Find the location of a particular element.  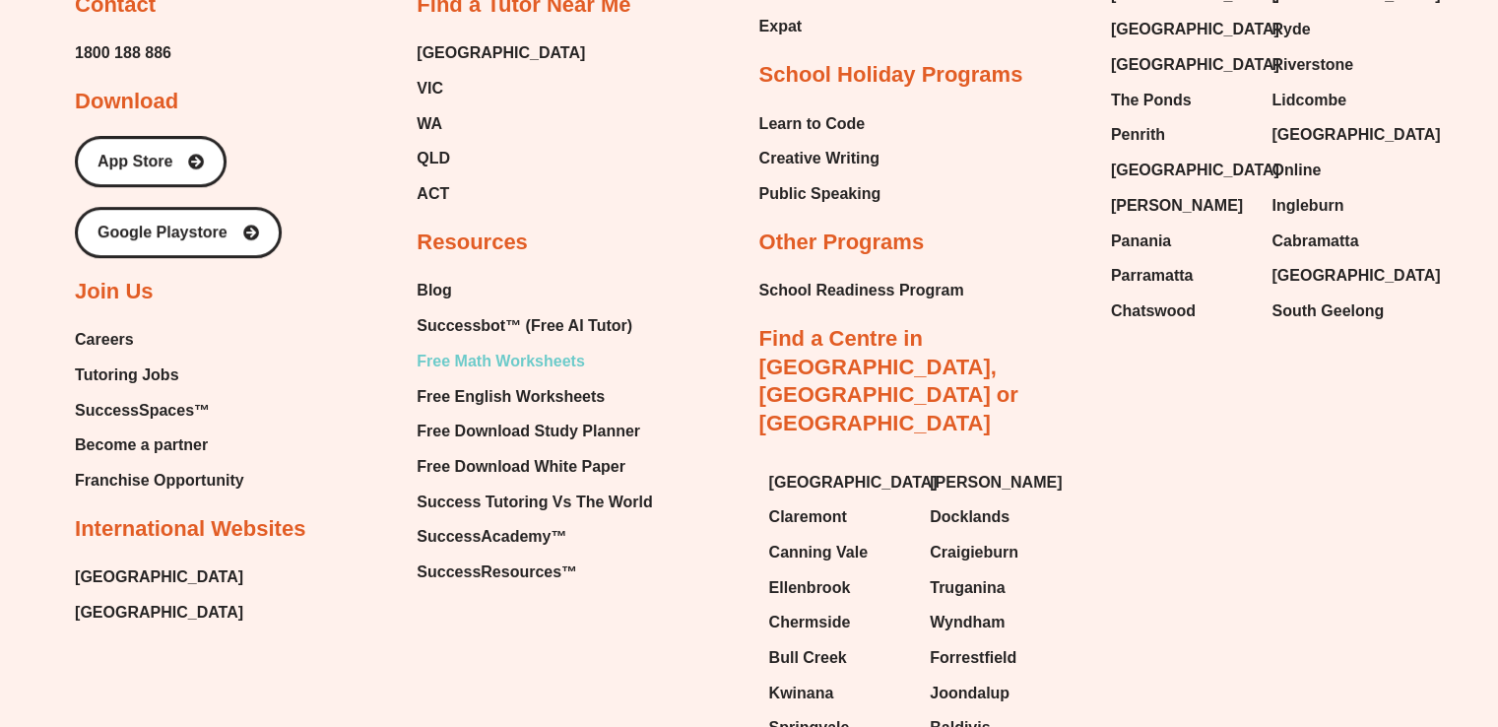

span: Free Download Study Planner is located at coordinates (528, 431).